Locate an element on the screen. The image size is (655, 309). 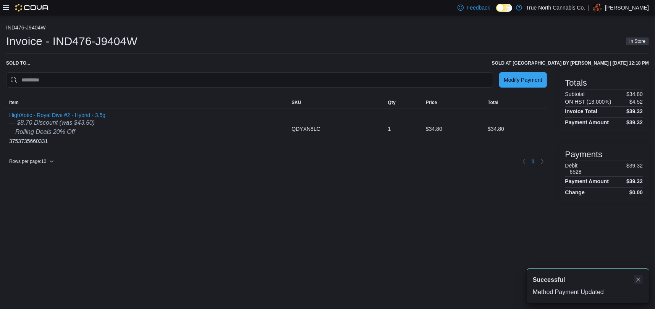
span: Dark Mode is located at coordinates (496, 12).